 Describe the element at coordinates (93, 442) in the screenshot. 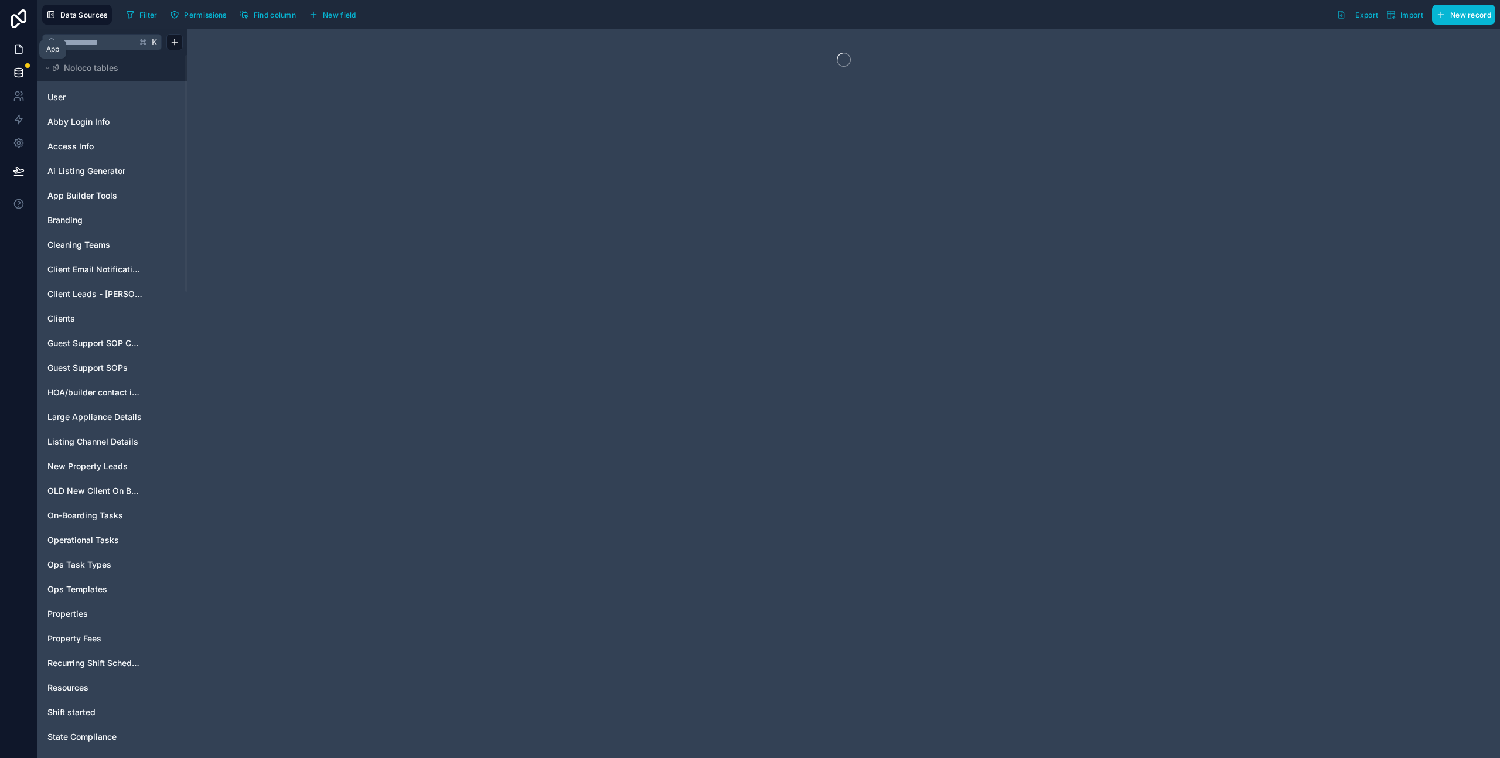

I see `span: Listing Channel Details` at that location.